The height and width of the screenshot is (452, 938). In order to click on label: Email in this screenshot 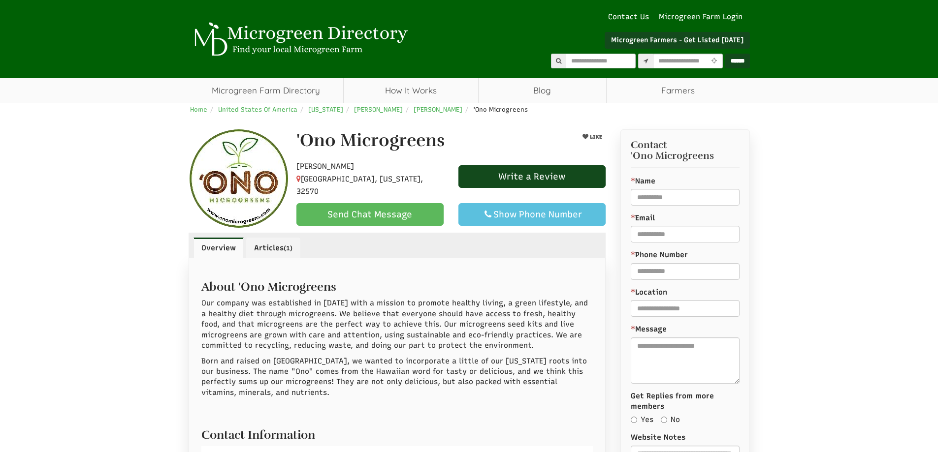, I will do `click(685, 218)`.